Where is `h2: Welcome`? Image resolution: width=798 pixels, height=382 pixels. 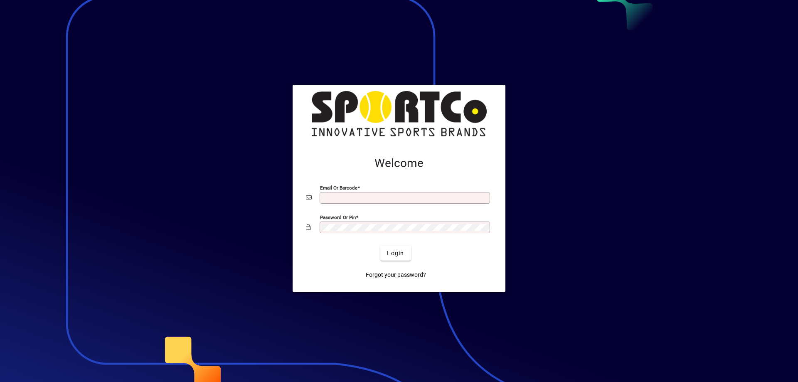
h2: Welcome is located at coordinates (399, 163).